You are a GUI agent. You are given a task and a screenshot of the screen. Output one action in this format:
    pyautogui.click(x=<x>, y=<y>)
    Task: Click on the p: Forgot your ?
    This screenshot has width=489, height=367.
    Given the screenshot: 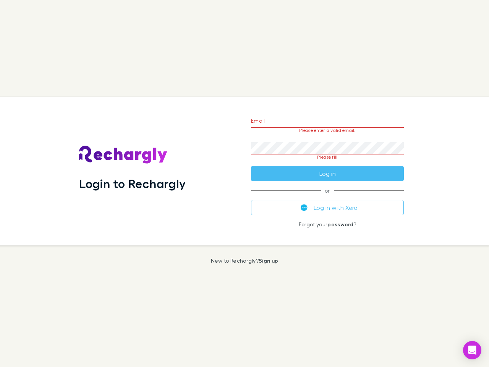 What is the action you would take?
    pyautogui.click(x=328, y=224)
    